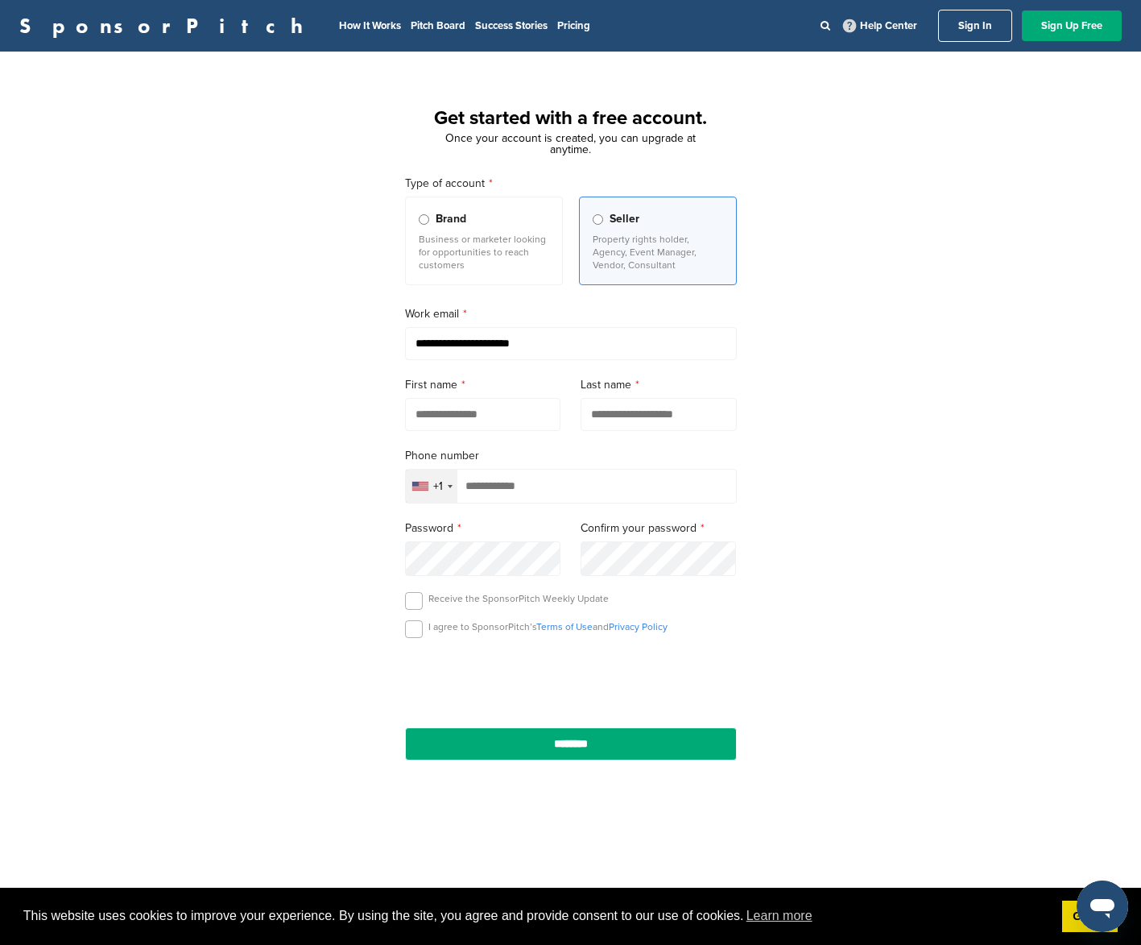  I want to click on a: Terms of Use, so click(565, 627).